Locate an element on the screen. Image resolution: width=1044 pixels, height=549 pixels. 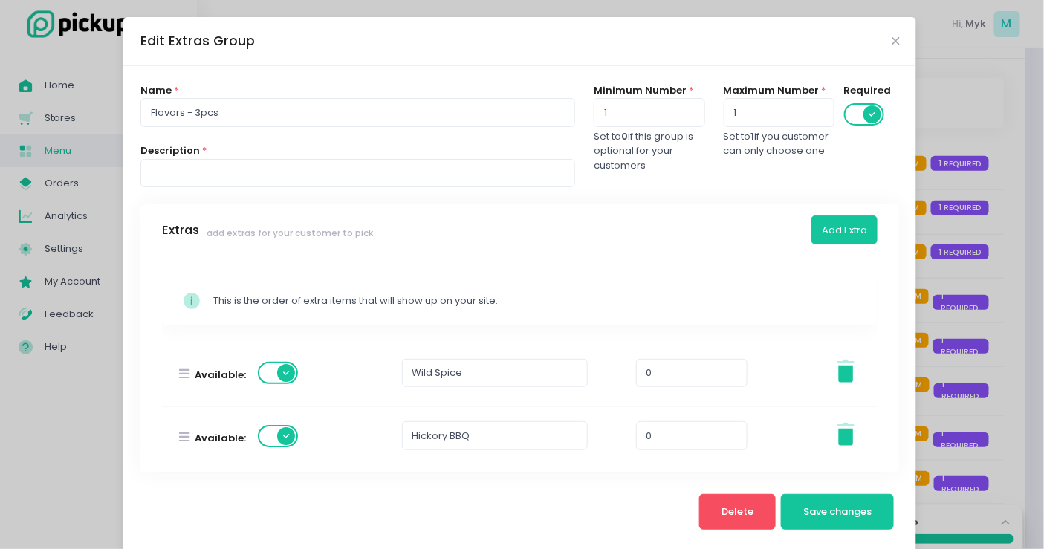
input: description is located at coordinates (357, 173).